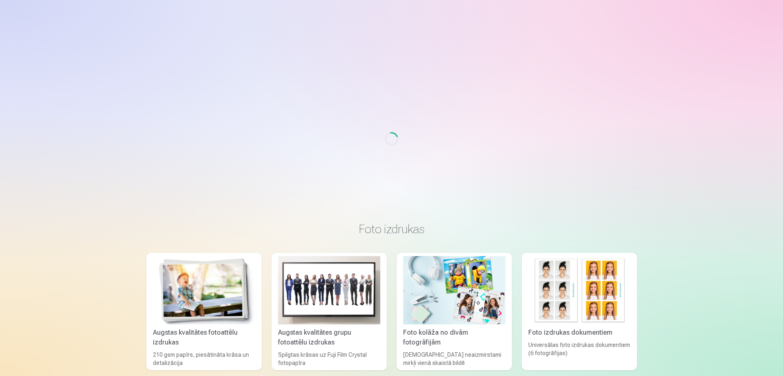 This screenshot has height=376, width=783. What do you see at coordinates (204, 358) in the screenshot?
I see `div: 210 gsm papīrs, piesātināta krāsa un detalizācija` at bounding box center [204, 358].